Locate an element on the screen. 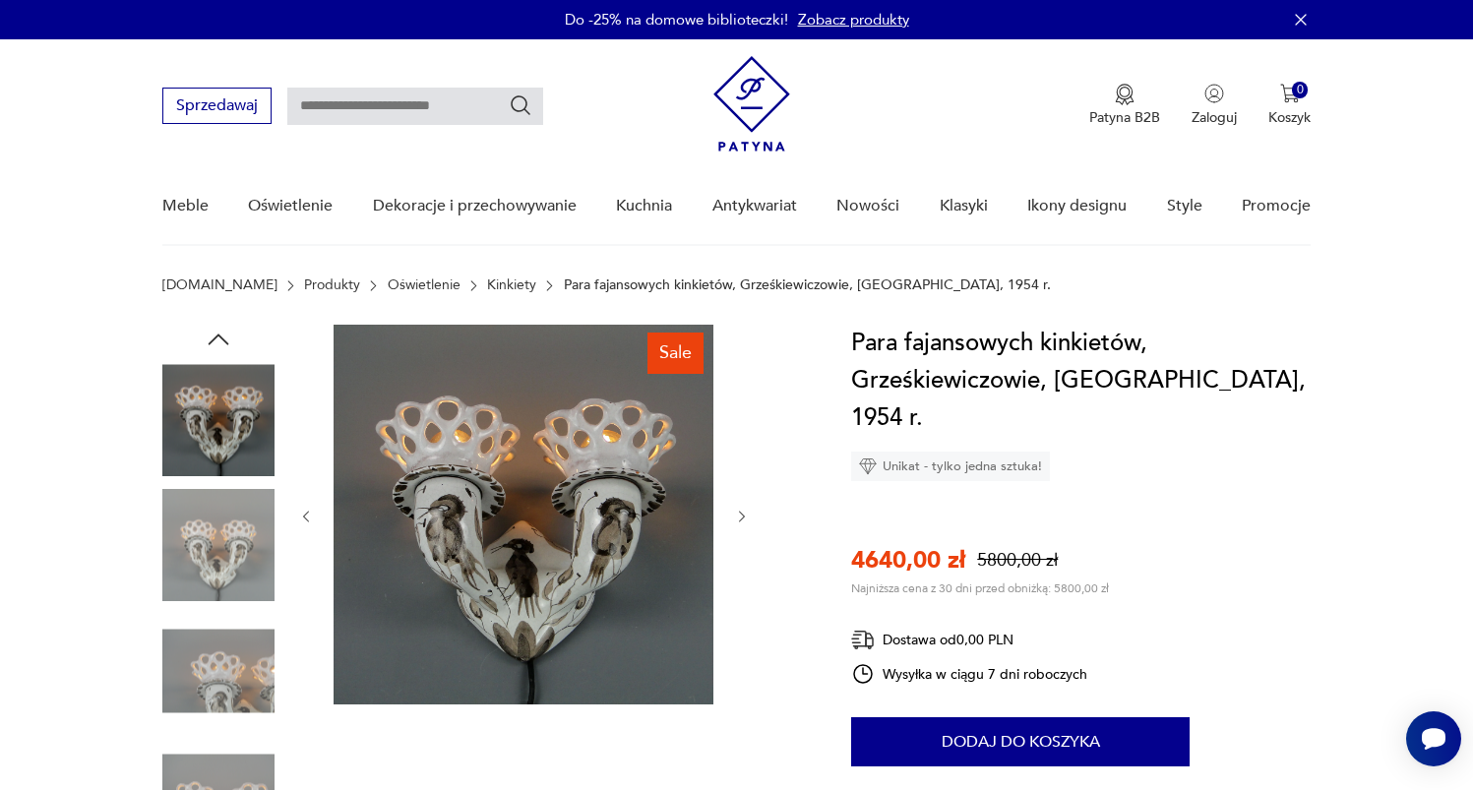 This screenshot has height=790, width=1473. button: Dodaj do koszyka is located at coordinates (1020, 742).